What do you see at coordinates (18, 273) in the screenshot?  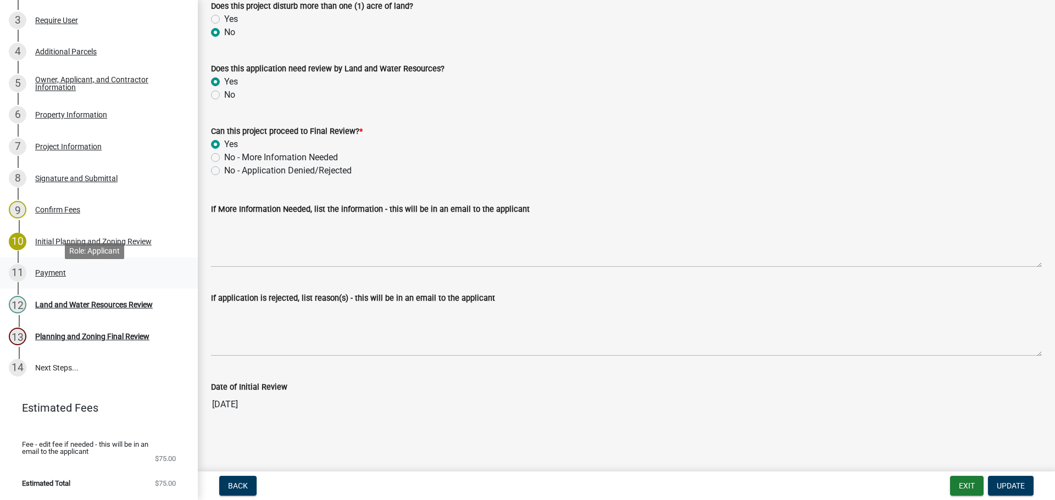 I see `div: 11` at bounding box center [18, 273].